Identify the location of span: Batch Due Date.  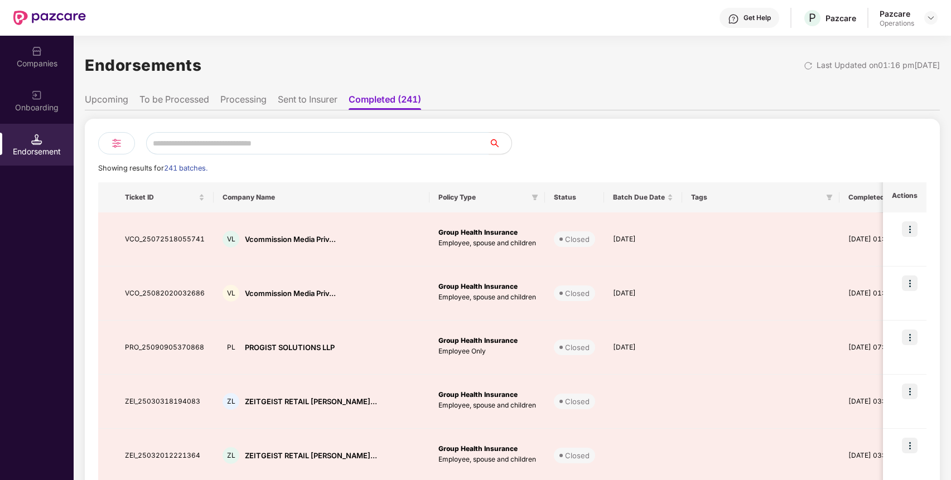
(638, 197).